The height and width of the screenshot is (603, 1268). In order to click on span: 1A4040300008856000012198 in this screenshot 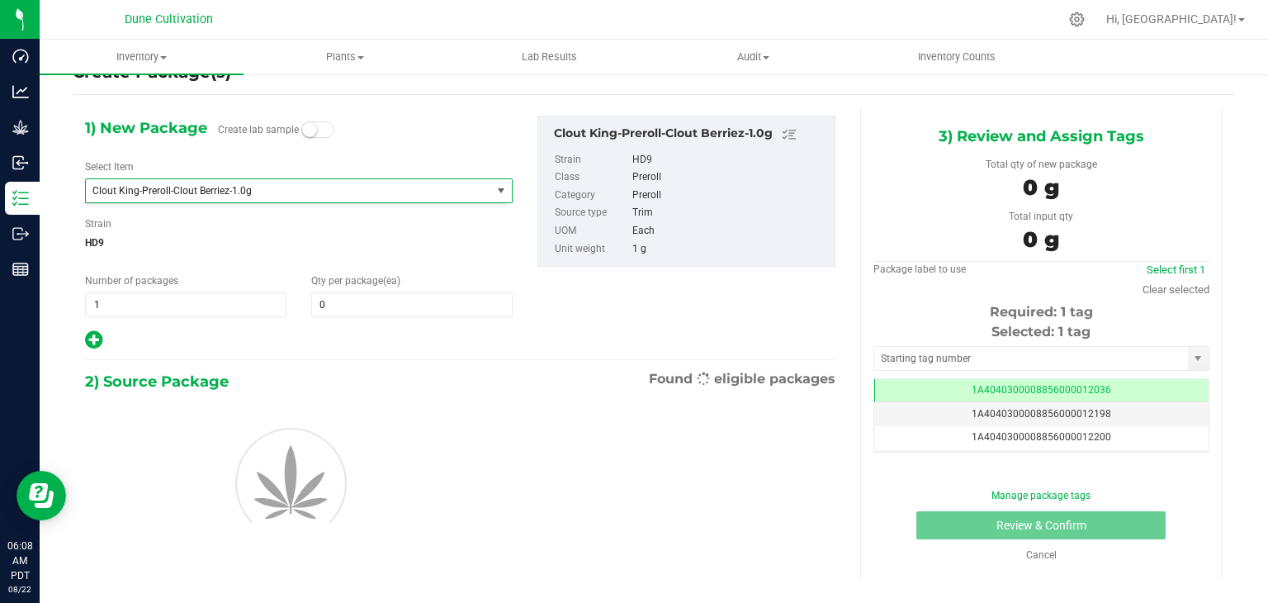, I will do `click(1041, 414)`.